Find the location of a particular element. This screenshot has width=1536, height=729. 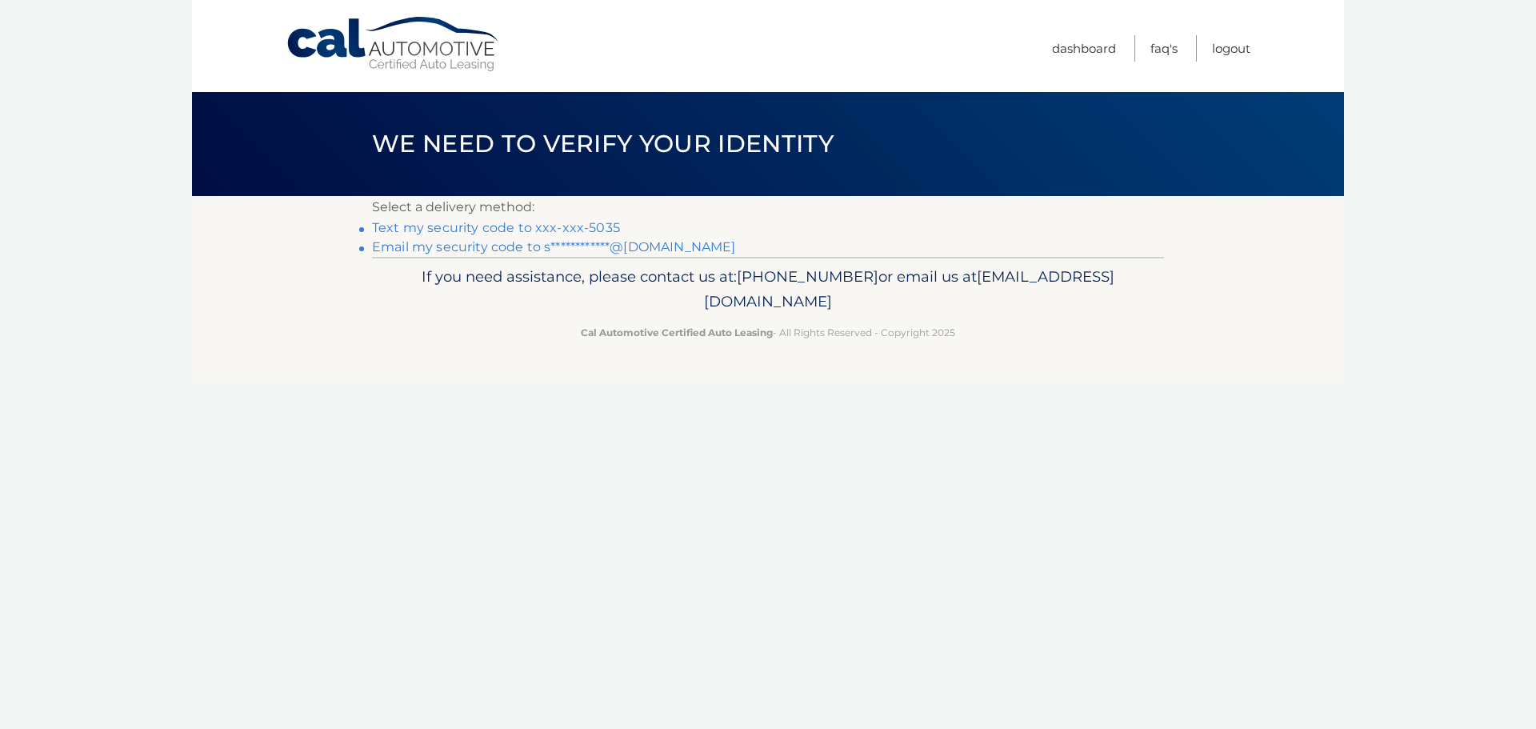

p: If you need assistance, please contact us at: or email us at is located at coordinates (768, 290).